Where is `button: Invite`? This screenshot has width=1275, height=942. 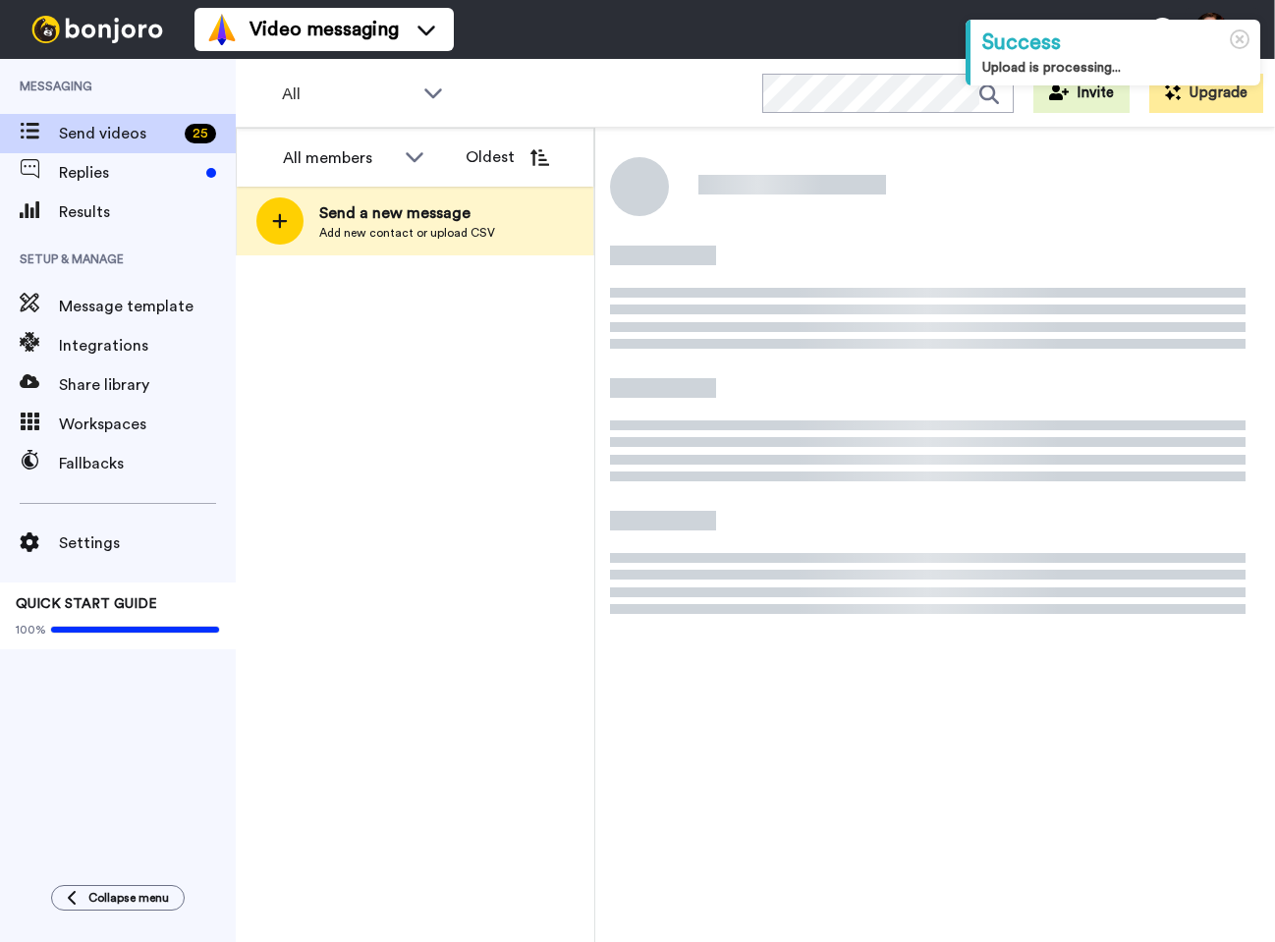 button: Invite is located at coordinates (1082, 93).